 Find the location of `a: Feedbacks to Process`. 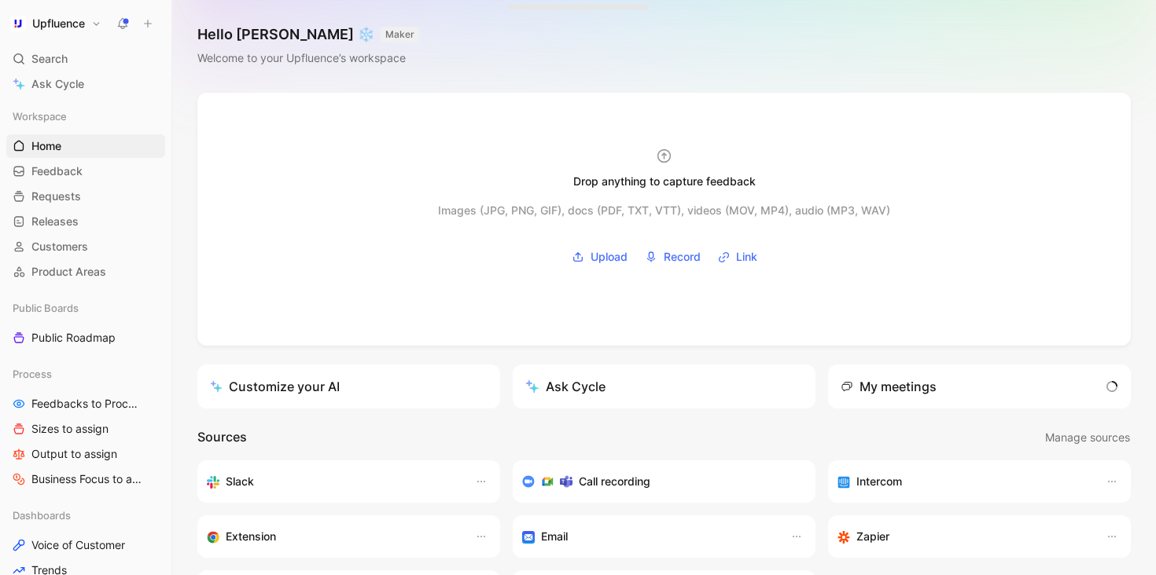

a: Feedbacks to Process is located at coordinates (86, 404).